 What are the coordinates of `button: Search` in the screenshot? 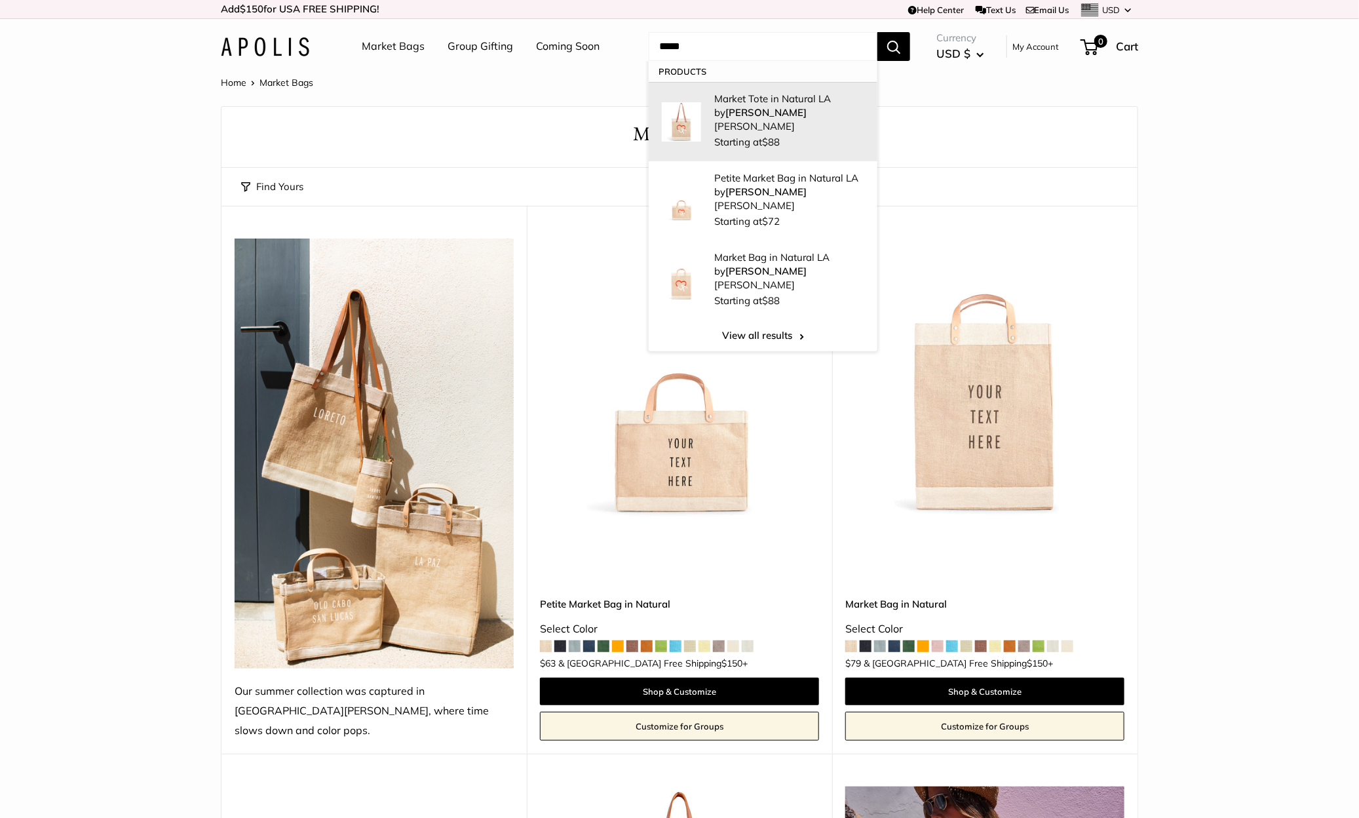 It's located at (894, 47).